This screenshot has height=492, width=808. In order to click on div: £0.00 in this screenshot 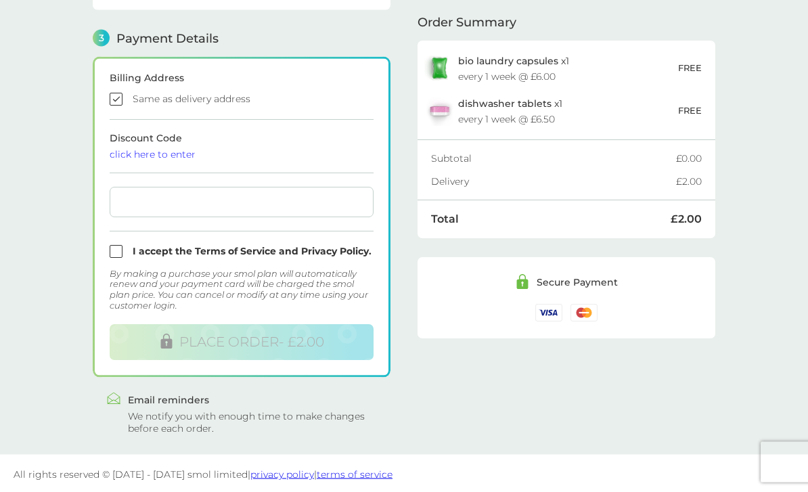, I will do `click(689, 158)`.